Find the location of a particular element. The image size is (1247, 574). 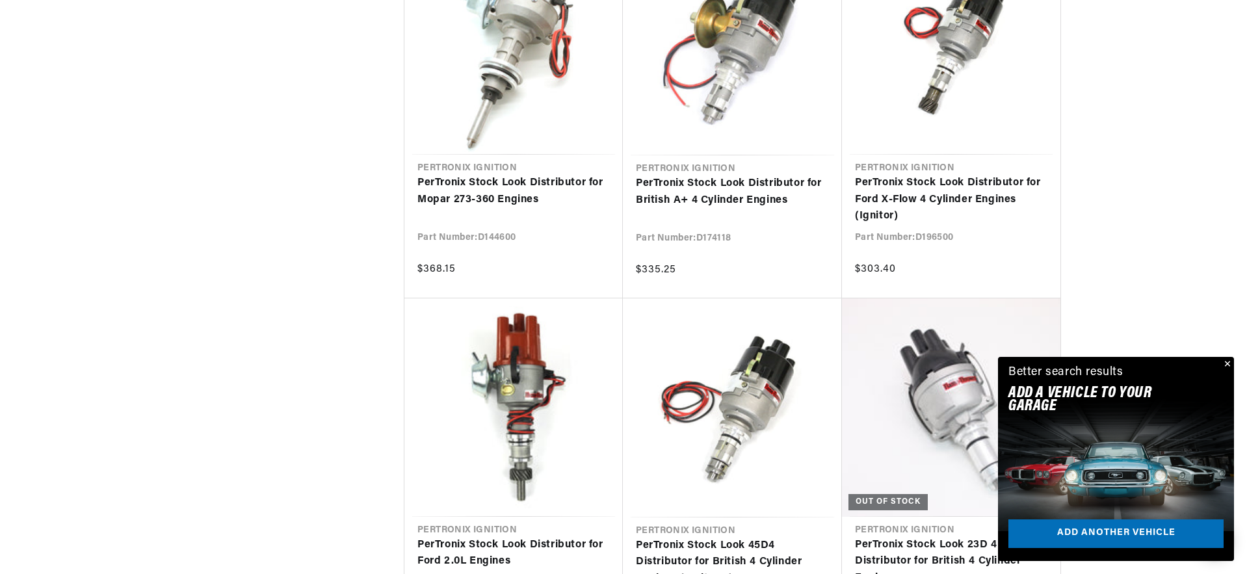

a: Add another vehicle is located at coordinates (1116, 534).